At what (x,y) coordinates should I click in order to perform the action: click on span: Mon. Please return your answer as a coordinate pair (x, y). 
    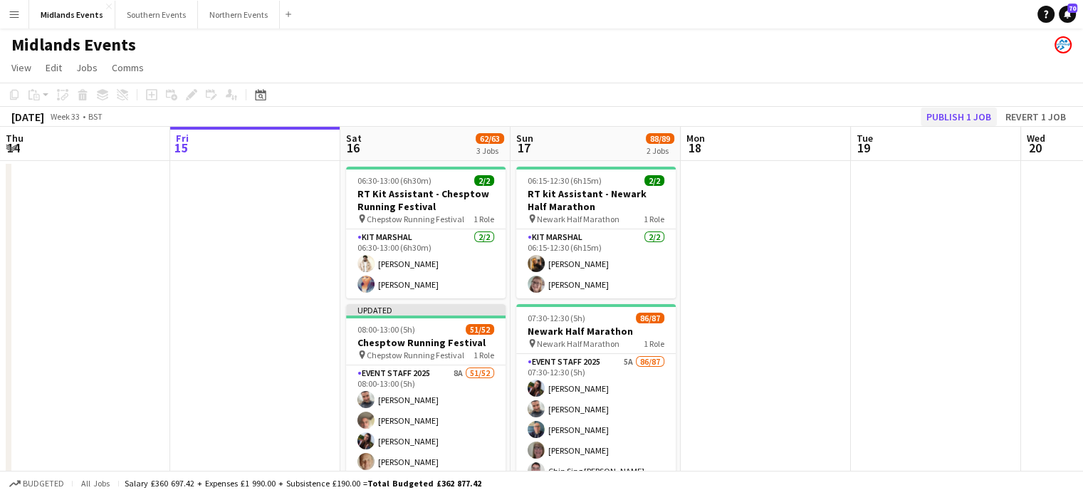
    Looking at the image, I should click on (695, 138).